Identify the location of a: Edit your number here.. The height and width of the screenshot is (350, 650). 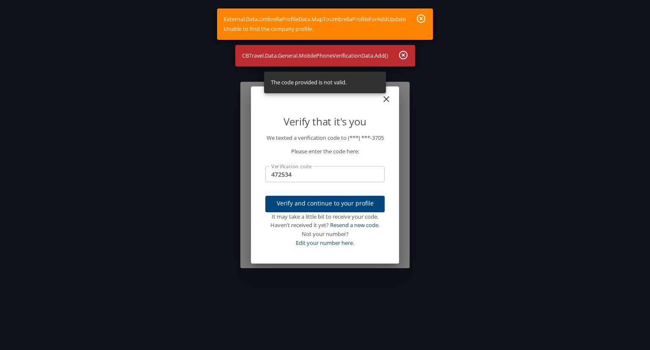
(325, 243).